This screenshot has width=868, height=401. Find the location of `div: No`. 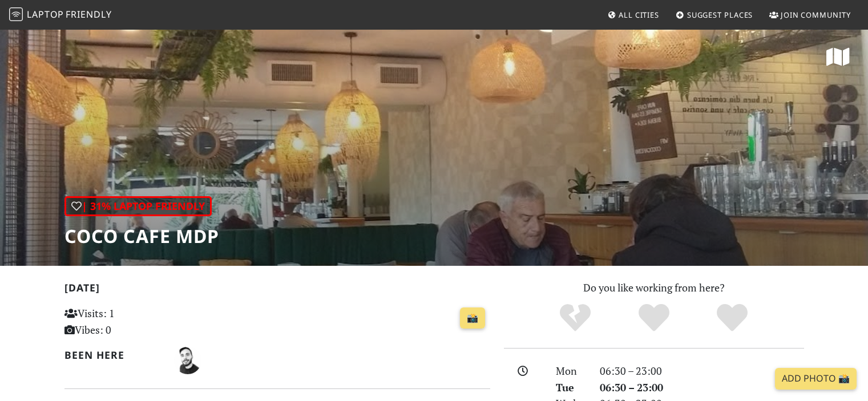

div: No is located at coordinates (575, 318).